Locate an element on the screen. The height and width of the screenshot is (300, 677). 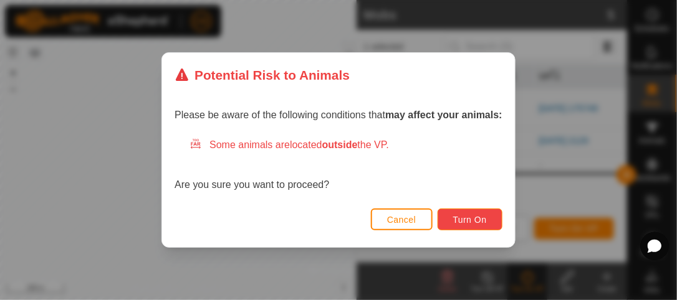
strong: may affect your animals: is located at coordinates (444, 115).